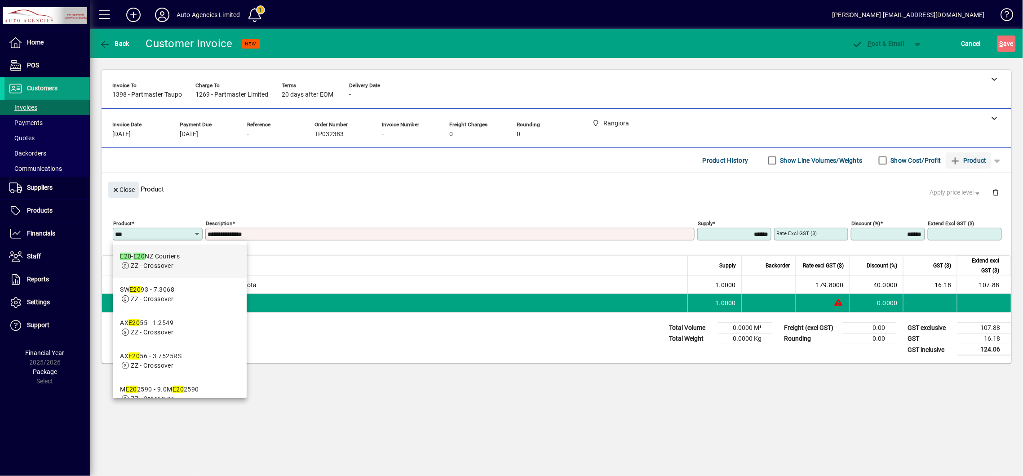 The width and height of the screenshot is (1023, 476). I want to click on button: Back, so click(114, 44).